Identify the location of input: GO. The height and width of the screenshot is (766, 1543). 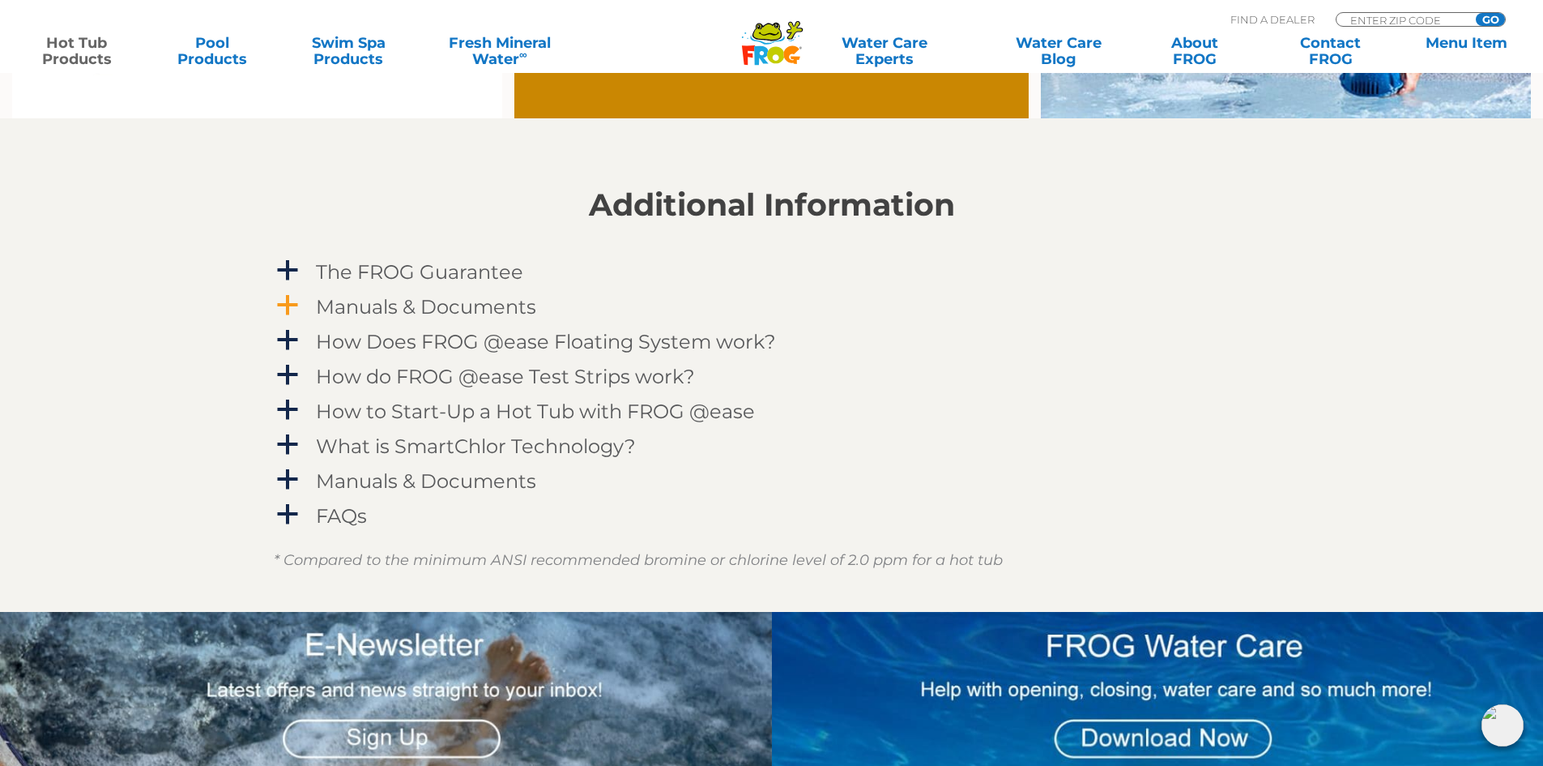
(1491, 19).